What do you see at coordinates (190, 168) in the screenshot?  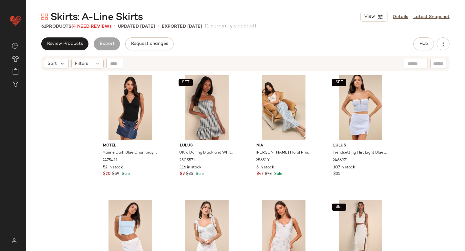 I see `span: 116 in stock` at bounding box center [190, 168].